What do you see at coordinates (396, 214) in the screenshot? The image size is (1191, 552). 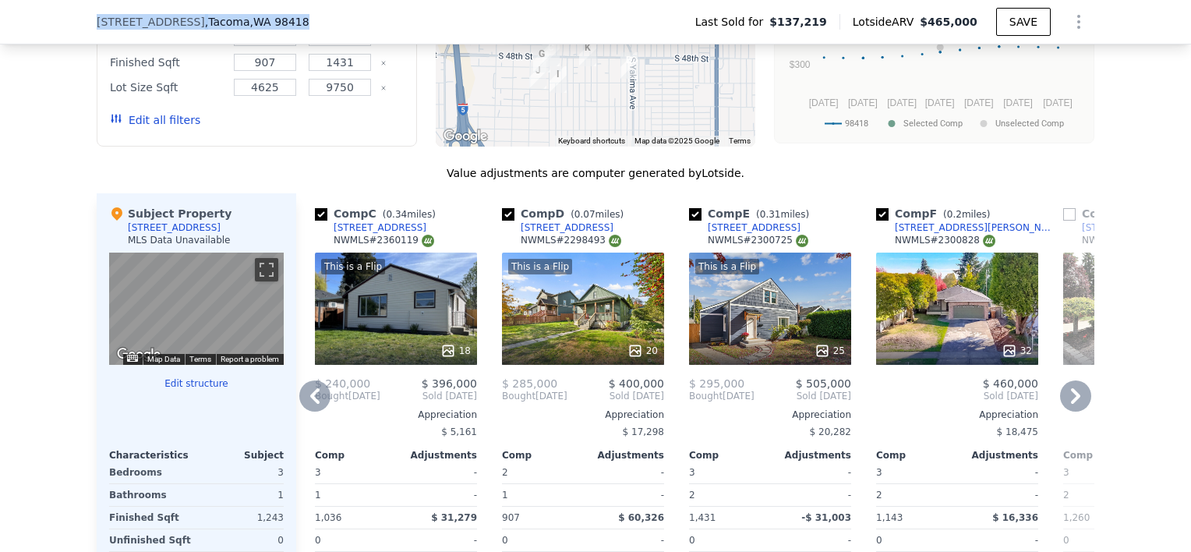 I see `span: 0.34` at bounding box center [396, 214].